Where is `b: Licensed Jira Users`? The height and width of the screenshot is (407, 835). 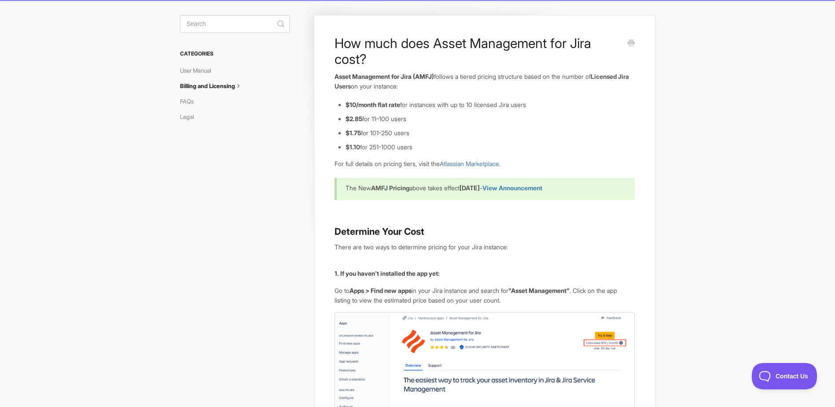 b: Licensed Jira Users is located at coordinates (481, 81).